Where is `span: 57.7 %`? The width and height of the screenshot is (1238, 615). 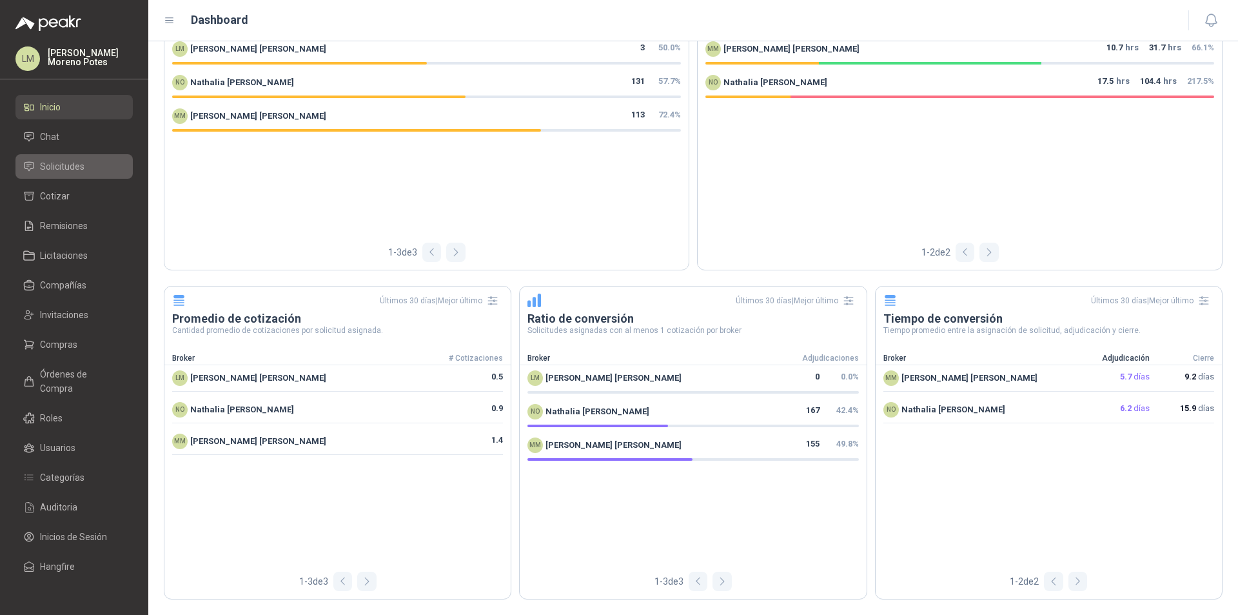 span: 57.7 % is located at coordinates (669, 81).